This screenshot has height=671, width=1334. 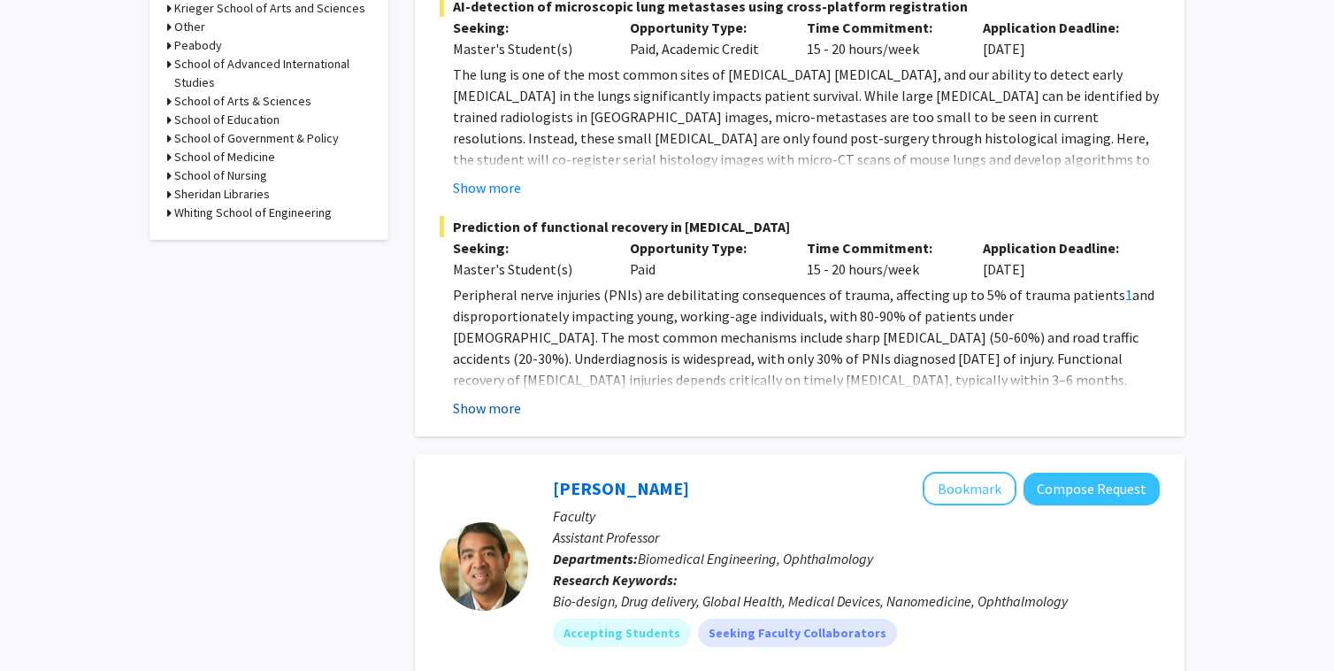 I want to click on h3: School of Medicine, so click(x=225, y=157).